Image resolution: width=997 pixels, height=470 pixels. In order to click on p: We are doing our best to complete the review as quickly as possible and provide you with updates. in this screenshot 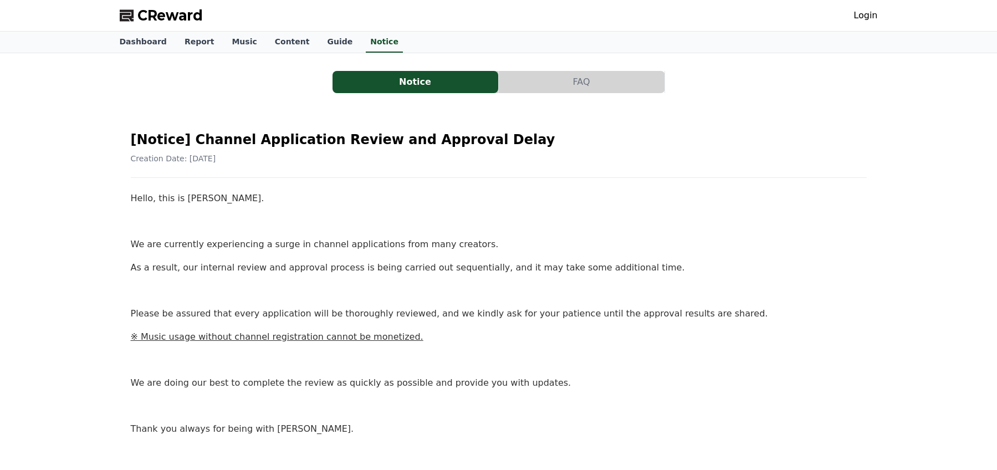, I will do `click(499, 383)`.